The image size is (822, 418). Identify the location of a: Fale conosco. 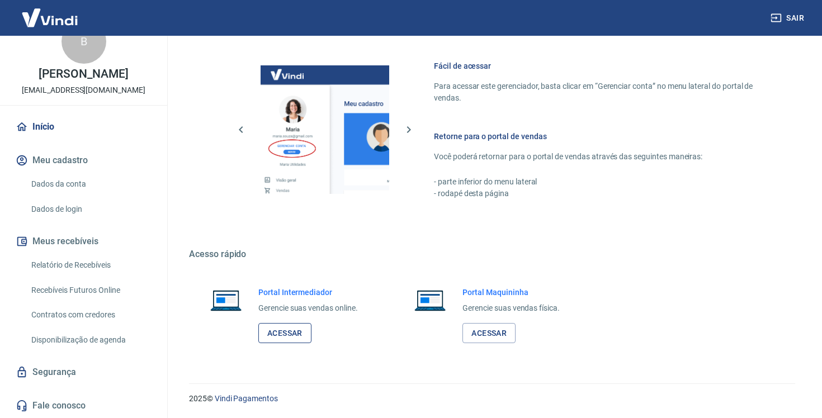
(83, 406).